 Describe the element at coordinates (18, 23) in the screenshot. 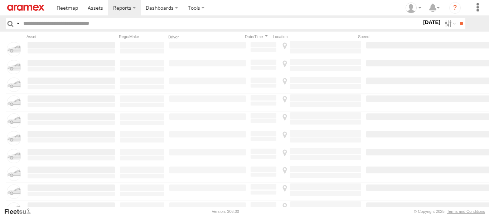

I see `label: Search Query` at that location.